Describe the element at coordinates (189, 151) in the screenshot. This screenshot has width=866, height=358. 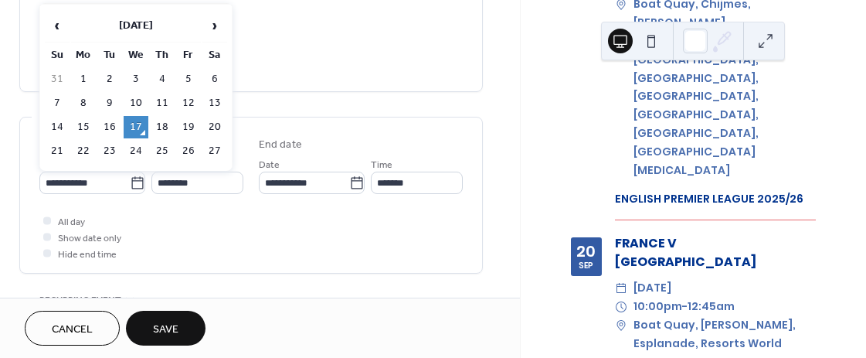
I see `td: 26` at that location.